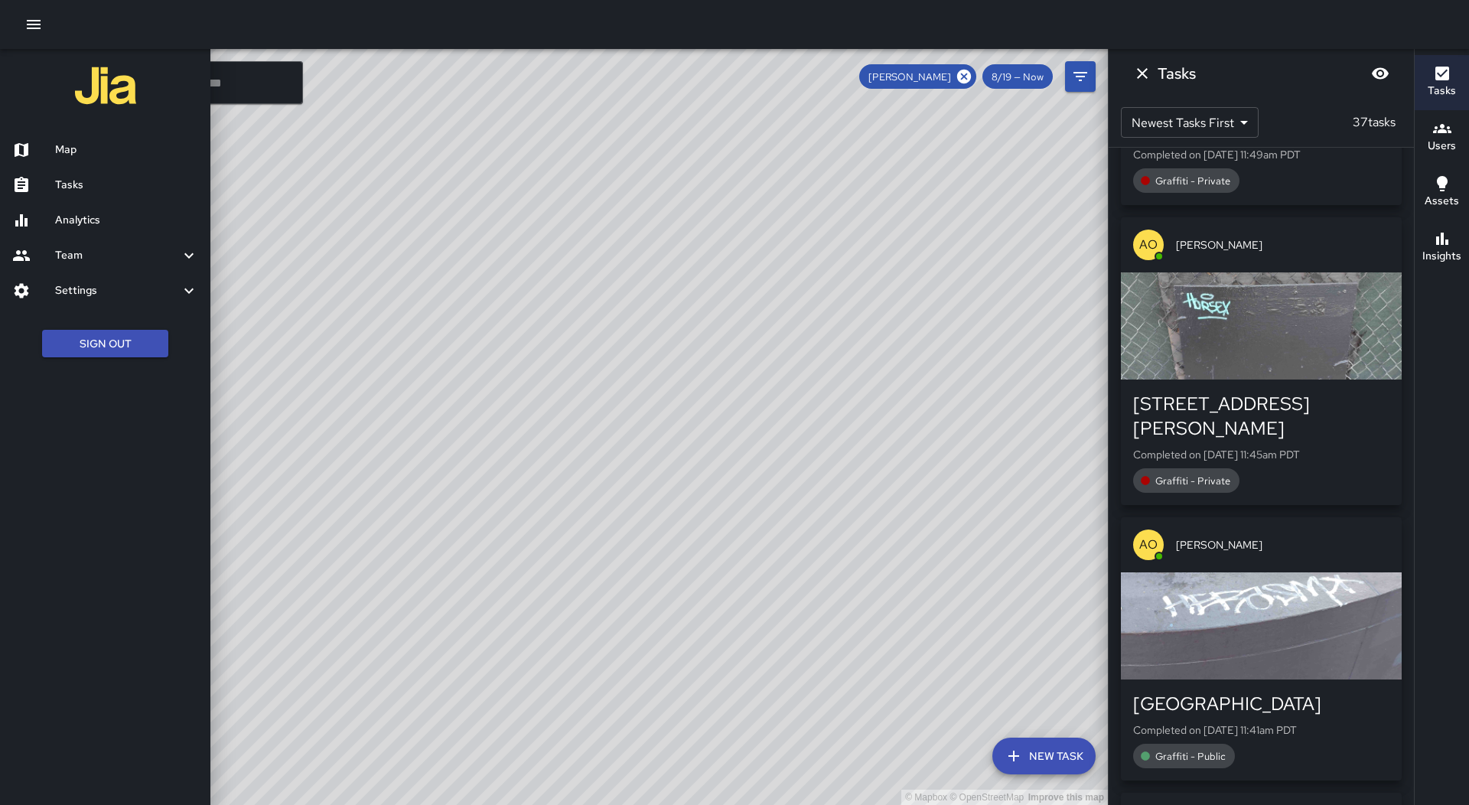  Describe the element at coordinates (117, 256) in the screenshot. I see `h6: Team` at that location.